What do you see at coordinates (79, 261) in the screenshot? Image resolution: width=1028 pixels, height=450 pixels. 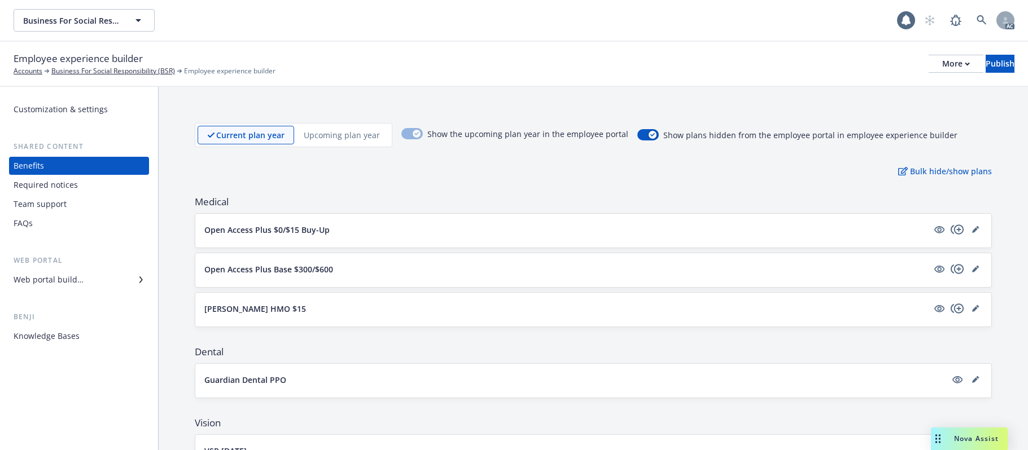 I see `div: Web portal` at bounding box center [79, 261].